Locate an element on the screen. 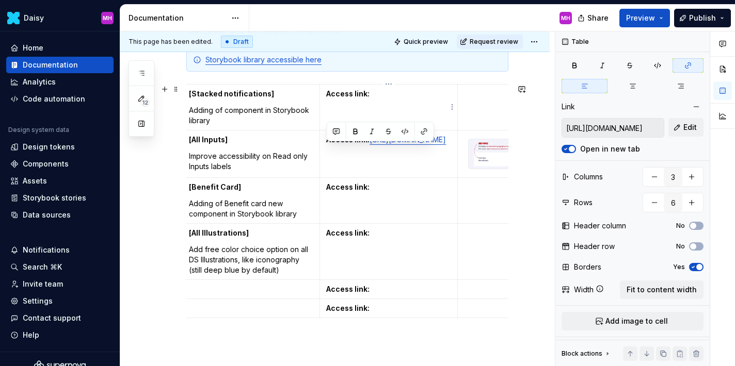 This screenshot has height=366, width=735. button: Share is located at coordinates (593, 18).